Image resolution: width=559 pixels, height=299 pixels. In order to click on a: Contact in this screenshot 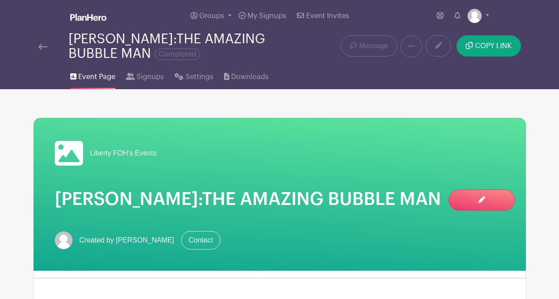, I will do `click(201, 240)`.